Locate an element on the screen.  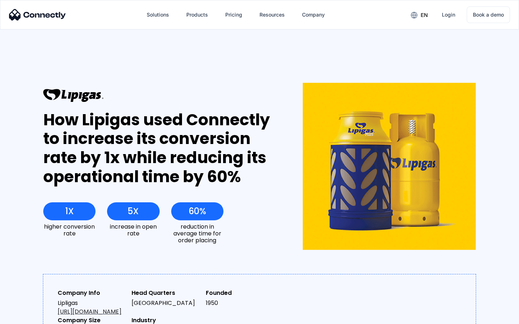
img: Connectly Logo is located at coordinates (37, 15).